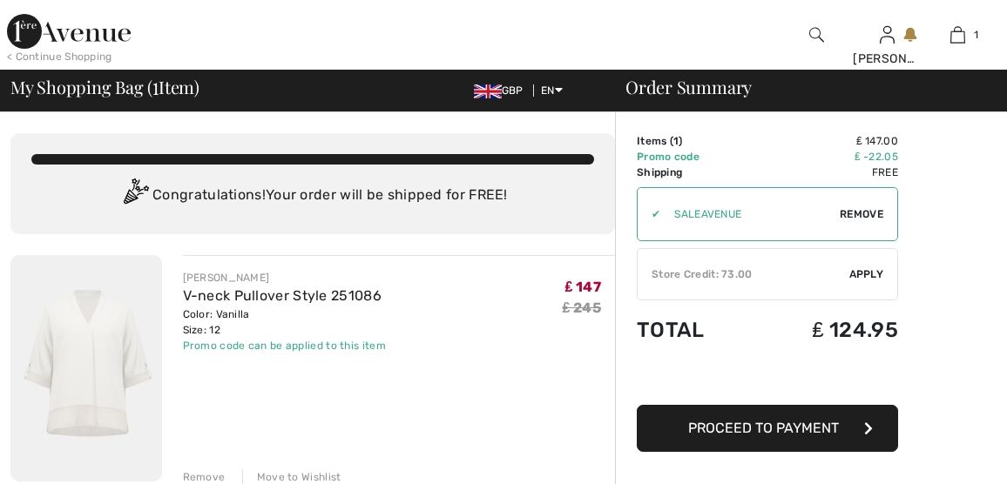 This screenshot has height=484, width=1007. I want to click on td: Free, so click(825, 172).